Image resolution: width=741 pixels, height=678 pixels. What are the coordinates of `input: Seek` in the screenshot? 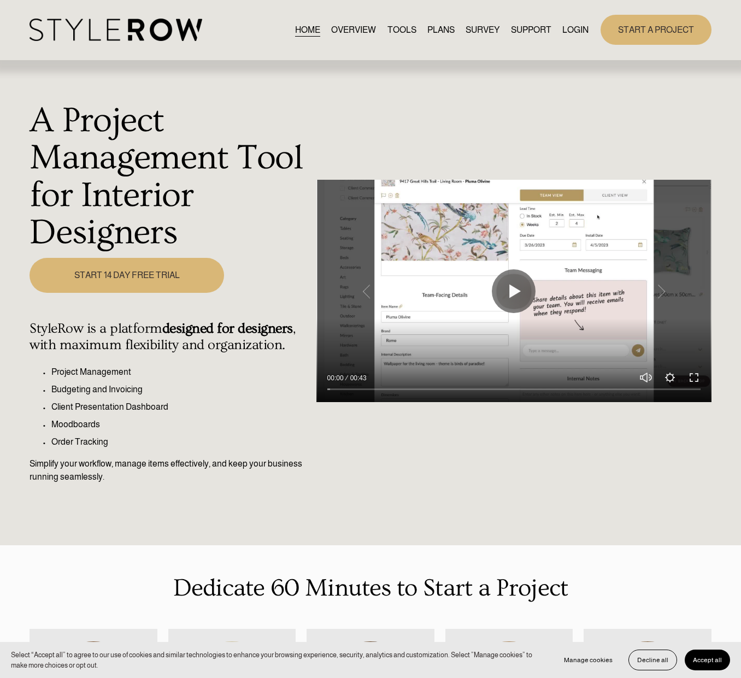 It's located at (513, 389).